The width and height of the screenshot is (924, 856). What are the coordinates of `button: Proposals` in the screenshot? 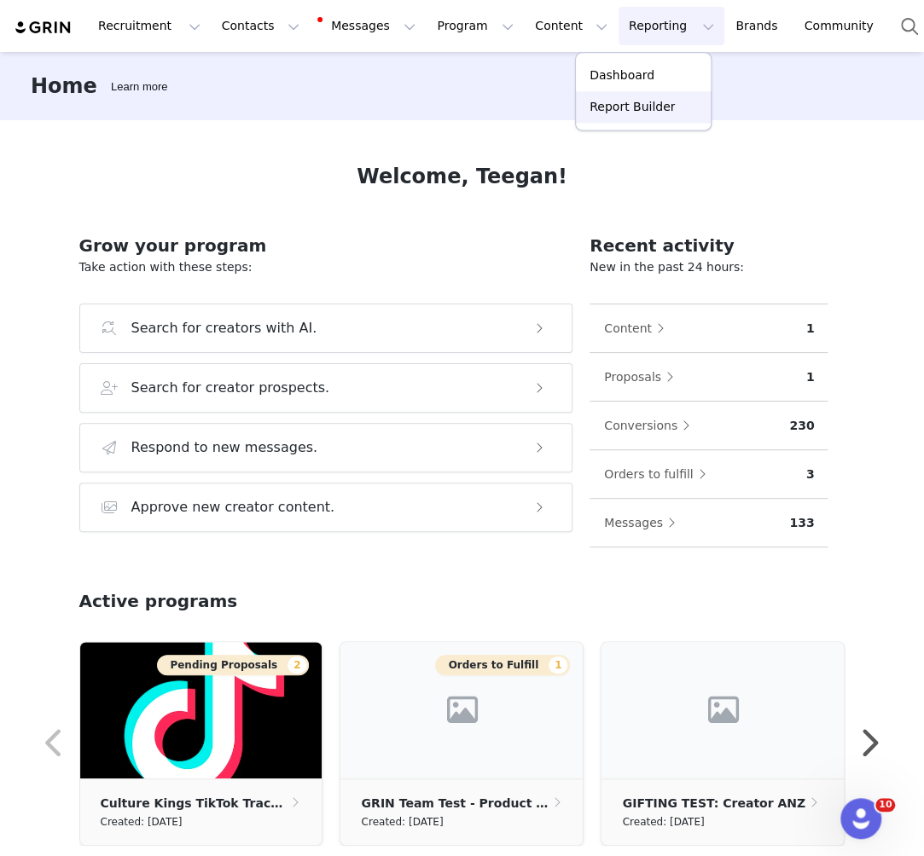 It's located at (642, 377).